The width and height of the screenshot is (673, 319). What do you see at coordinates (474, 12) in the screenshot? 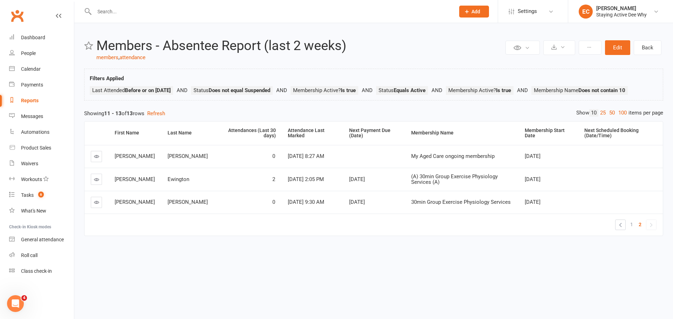
I see `button: Add` at bounding box center [474, 12].